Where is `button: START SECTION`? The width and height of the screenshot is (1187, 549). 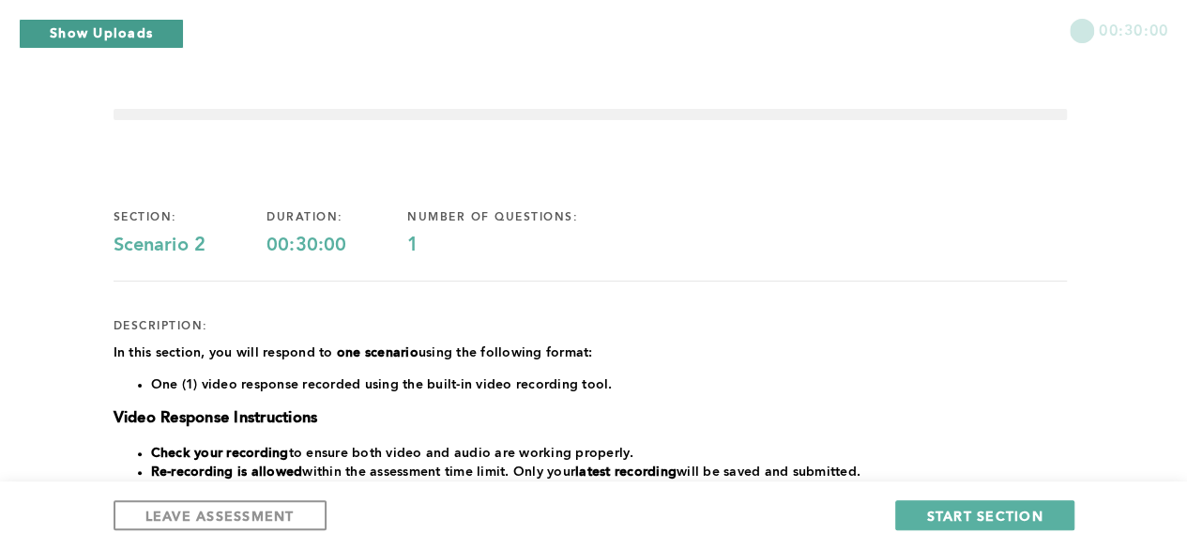 button: START SECTION is located at coordinates (984, 515).